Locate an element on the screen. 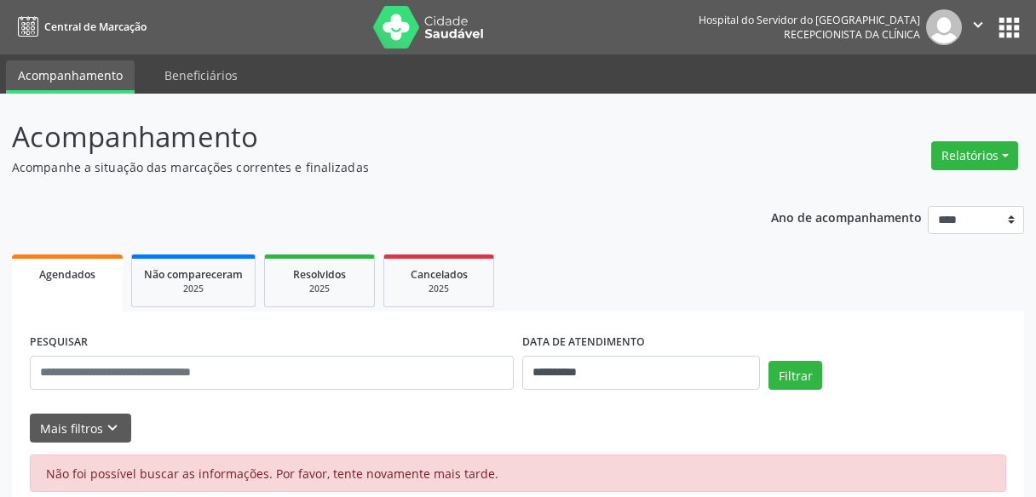  button: apps is located at coordinates (1009, 27).